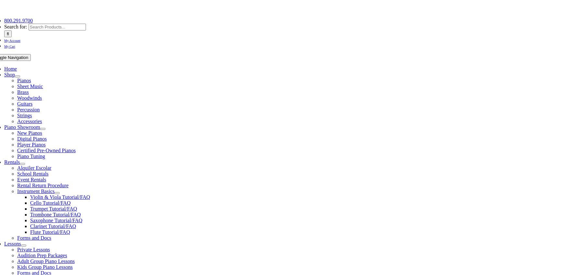 This screenshot has height=275, width=571. I want to click on input: Search, so click(8, 34).